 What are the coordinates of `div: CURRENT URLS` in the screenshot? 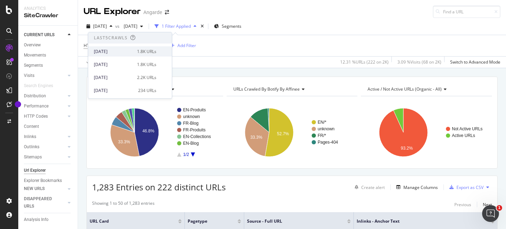 It's located at (39, 35).